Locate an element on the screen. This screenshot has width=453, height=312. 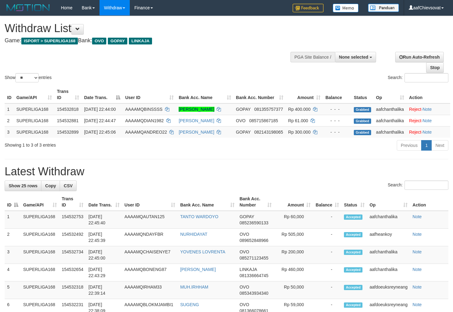
a: 1 is located at coordinates (426, 146).